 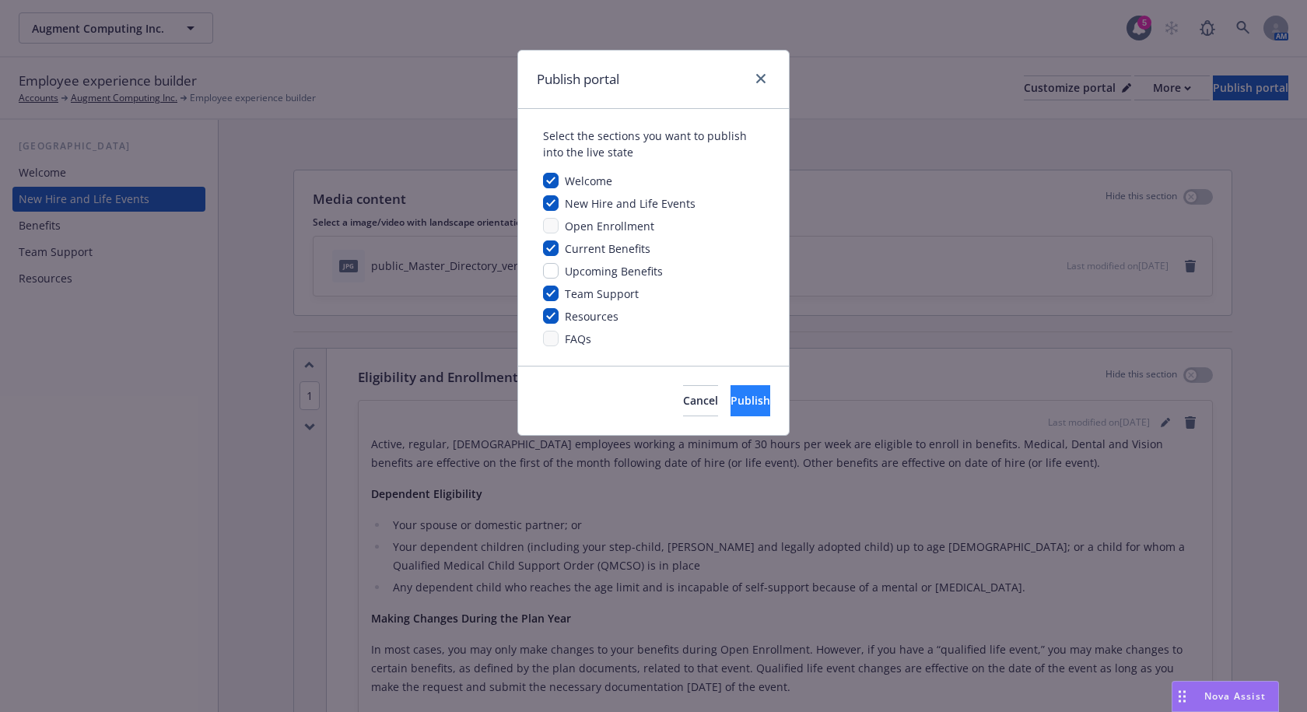 What do you see at coordinates (653, 144) in the screenshot?
I see `div: Select the sections you want to publish into the live state` at bounding box center [653, 144].